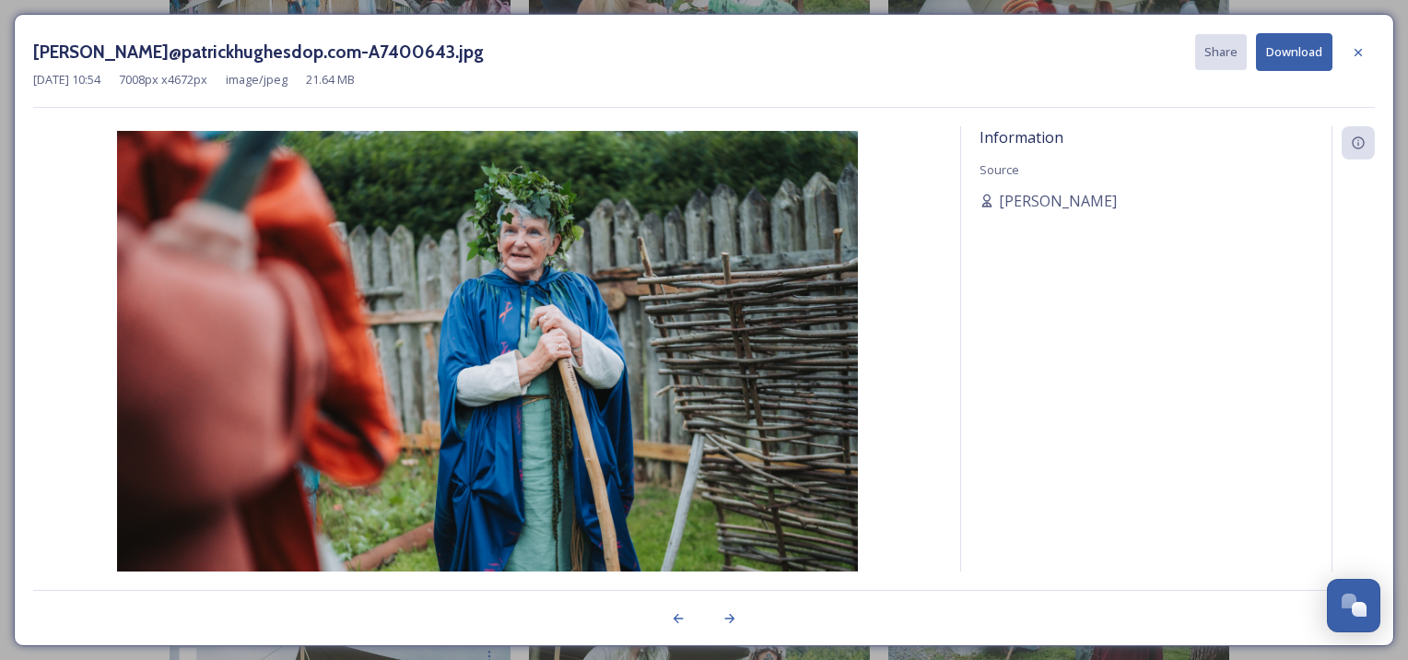 The width and height of the screenshot is (1408, 660). What do you see at coordinates (1021, 137) in the screenshot?
I see `span: Information` at bounding box center [1021, 137].